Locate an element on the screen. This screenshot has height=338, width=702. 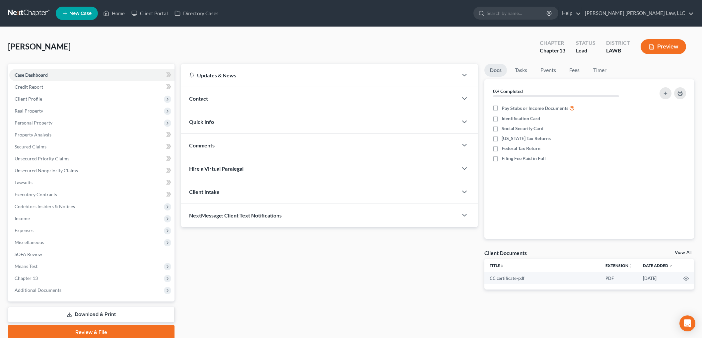
span: Client Intake is located at coordinates (205, 192).